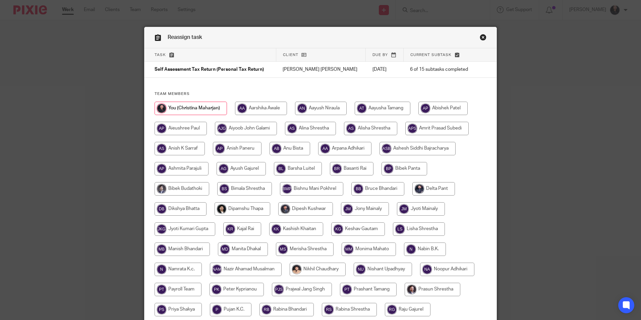  Describe the element at coordinates (439, 70) in the screenshot. I see `td: 6 of 15 subtasks completed` at that location.